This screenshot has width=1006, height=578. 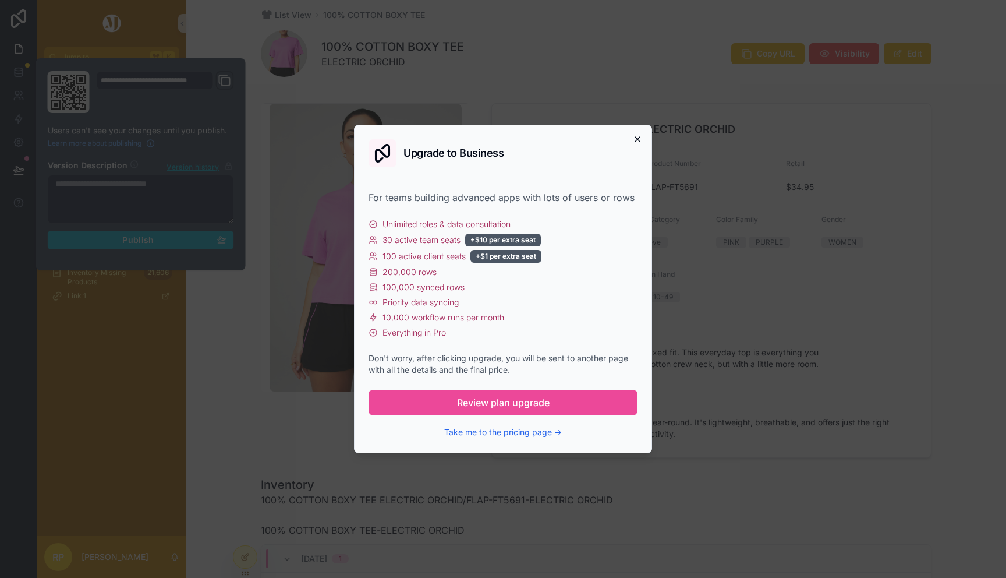 I want to click on button: Review plan upgrade, so click(x=503, y=402).